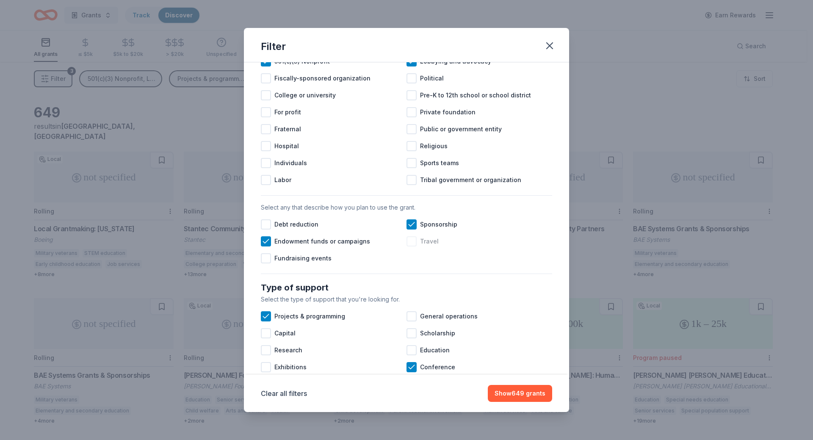 The width and height of the screenshot is (813, 440). I want to click on span: Conference, so click(438, 367).